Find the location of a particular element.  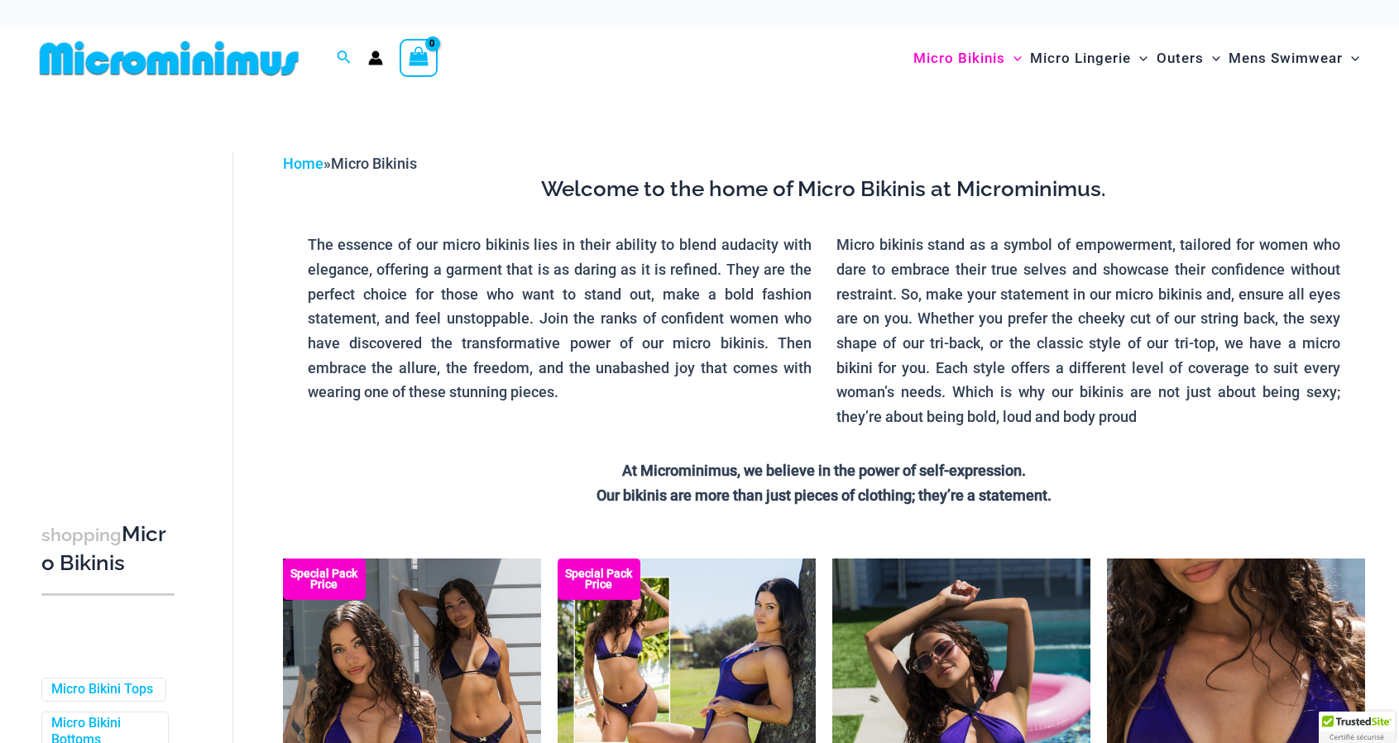

div: TrustedSite Certified is located at coordinates (1357, 727).